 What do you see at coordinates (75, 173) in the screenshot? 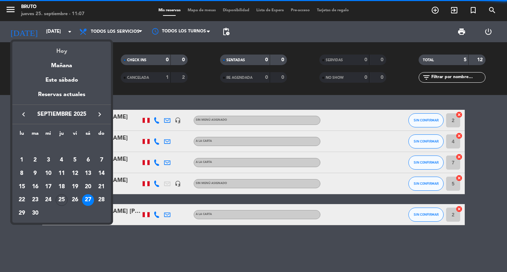
I see `div: 12` at bounding box center [75, 173].